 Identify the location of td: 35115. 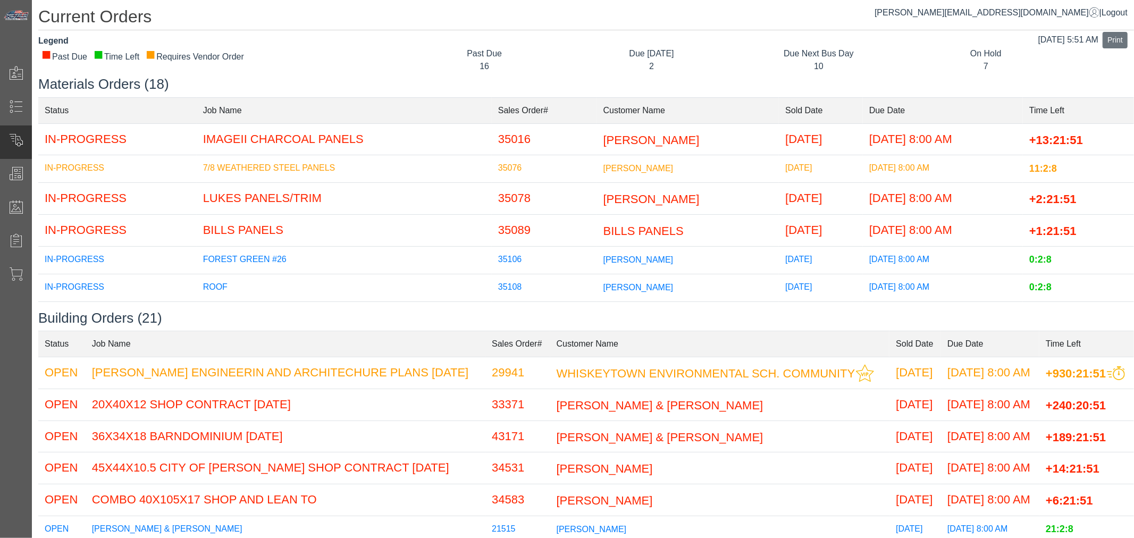
(544, 315).